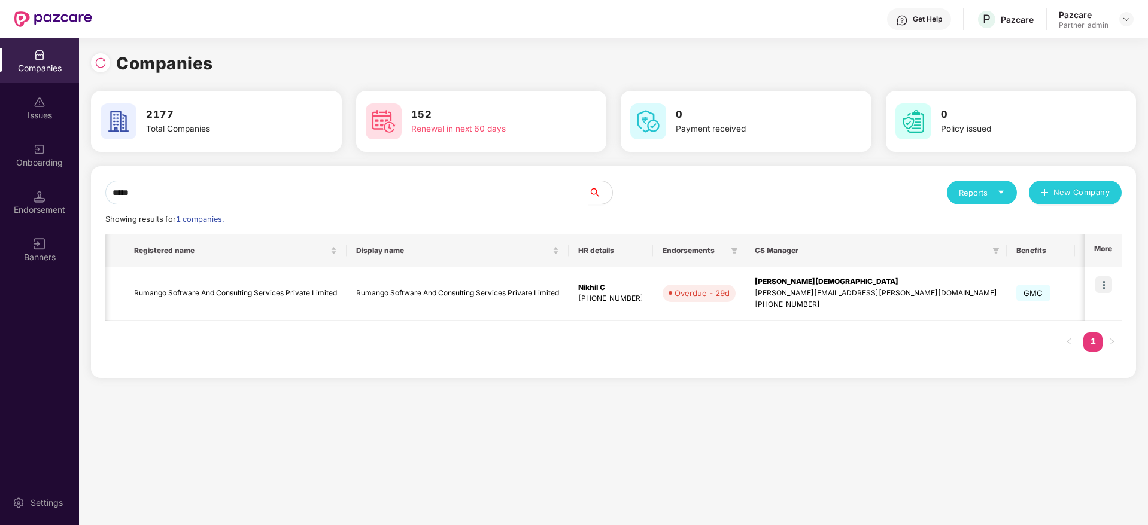  I want to click on button: plusNew Company, so click(1075, 193).